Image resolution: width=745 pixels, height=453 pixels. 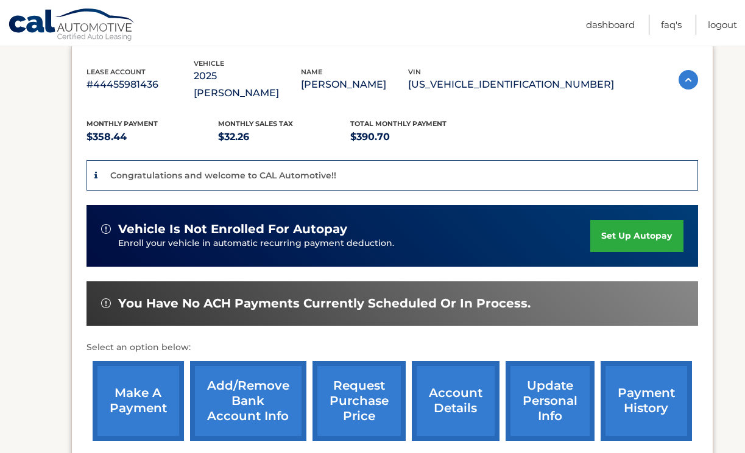 What do you see at coordinates (122, 124) in the screenshot?
I see `span: Monthly Payment` at bounding box center [122, 124].